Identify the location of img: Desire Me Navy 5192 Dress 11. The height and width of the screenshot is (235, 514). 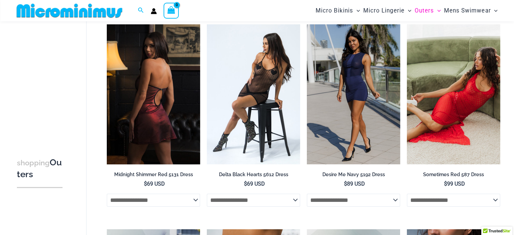
(353, 94).